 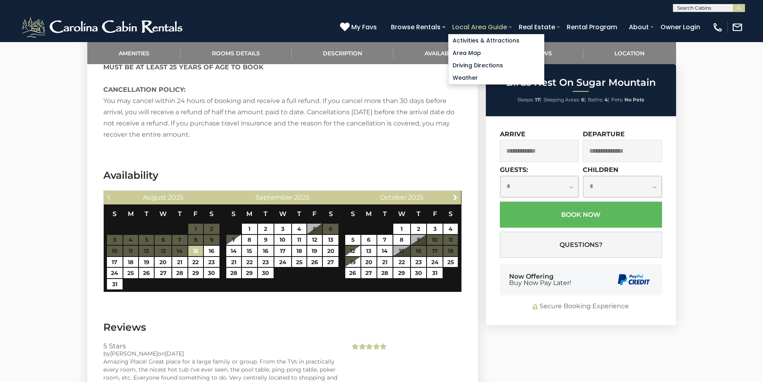 What do you see at coordinates (249, 251) in the screenshot?
I see `a: 15` at bounding box center [249, 251].